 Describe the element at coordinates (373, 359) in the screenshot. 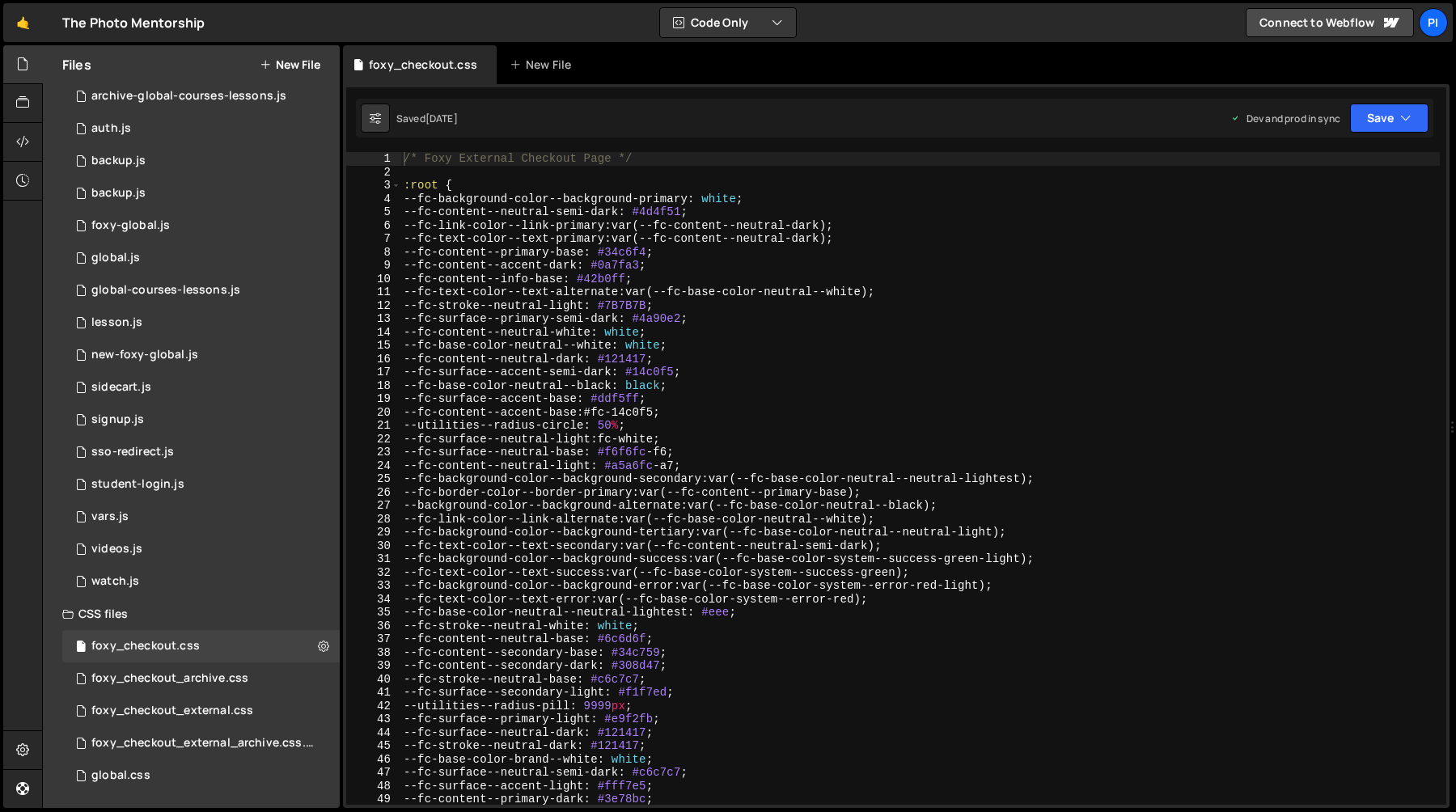

I see `div: 16` at that location.